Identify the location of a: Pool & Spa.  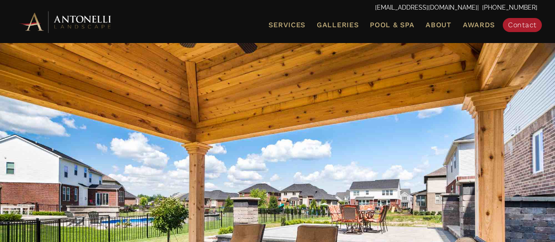
(392, 25).